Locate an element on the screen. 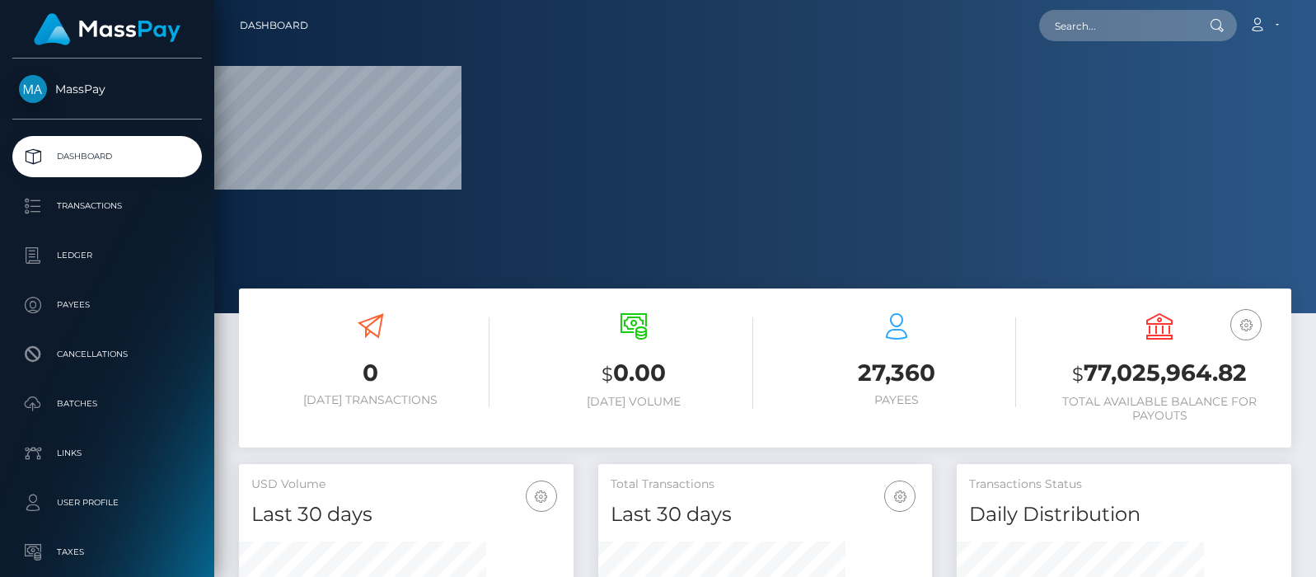 The width and height of the screenshot is (1316, 577). h4: Daily Distribution is located at coordinates (1124, 514).